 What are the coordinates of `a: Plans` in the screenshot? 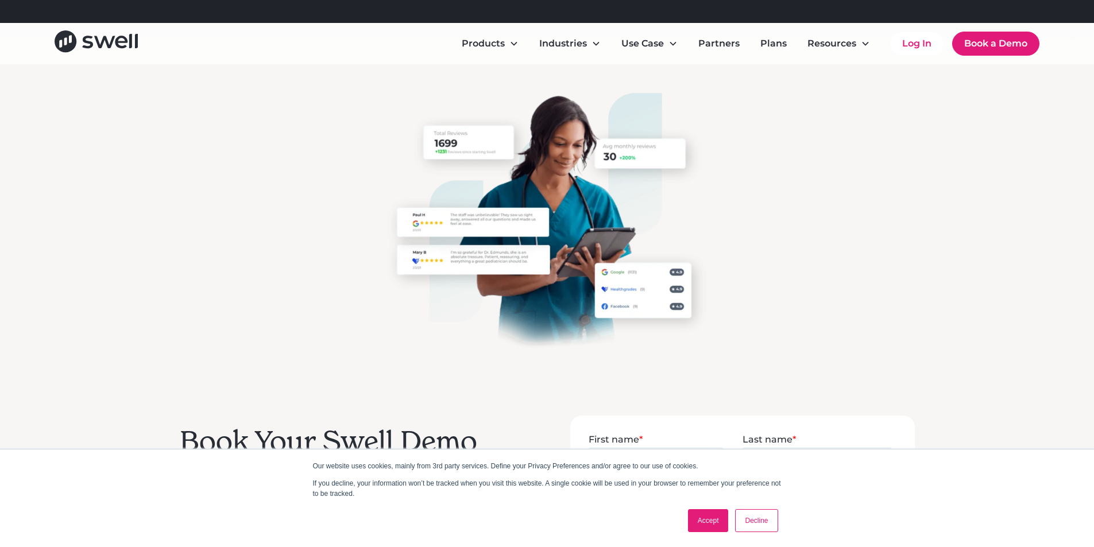 It's located at (773, 44).